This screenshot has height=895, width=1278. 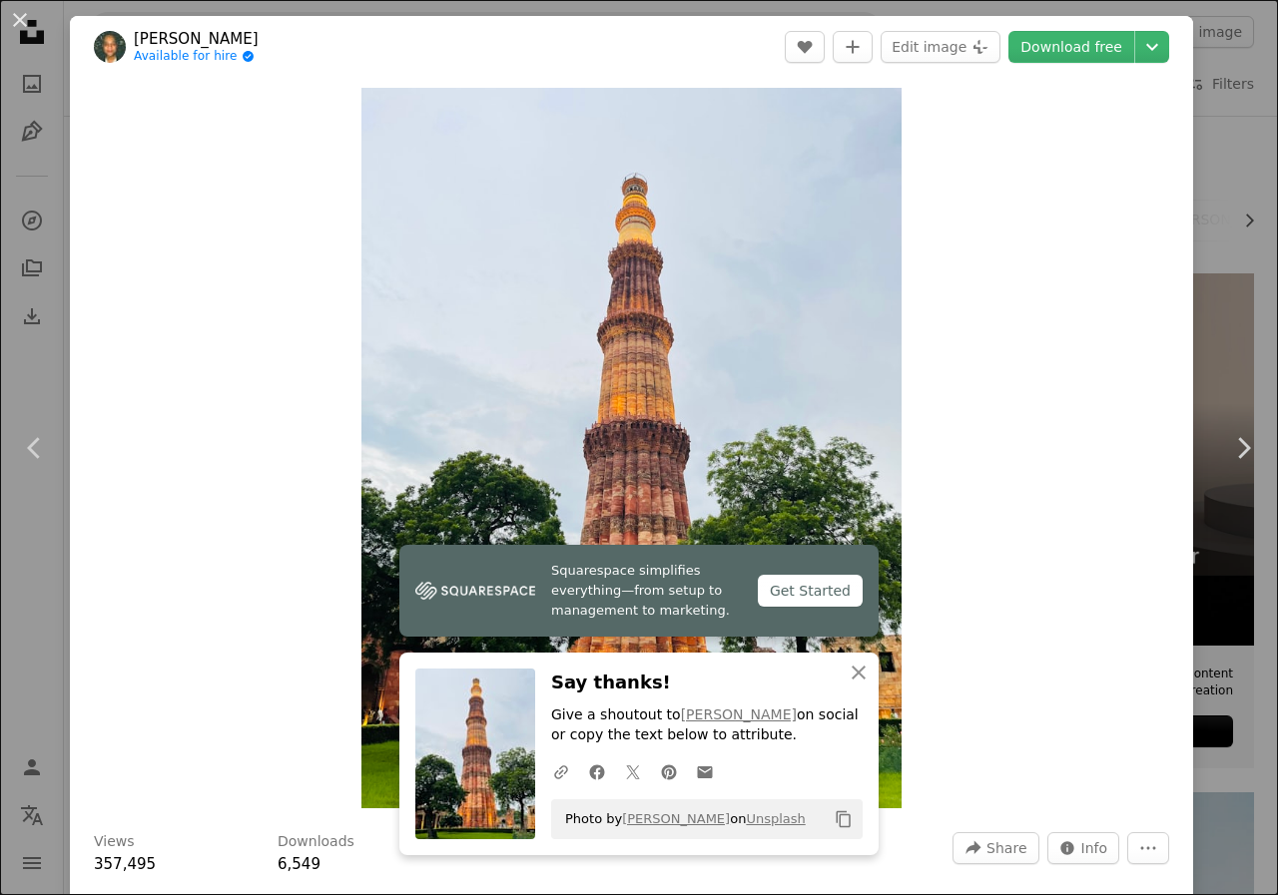 What do you see at coordinates (680, 820) in the screenshot?
I see `span: Photo by on` at bounding box center [680, 820].